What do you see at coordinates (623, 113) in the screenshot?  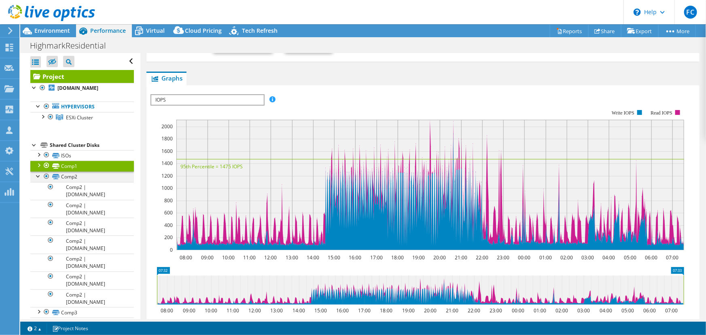 I see `text: Write IOPS` at bounding box center [623, 113].